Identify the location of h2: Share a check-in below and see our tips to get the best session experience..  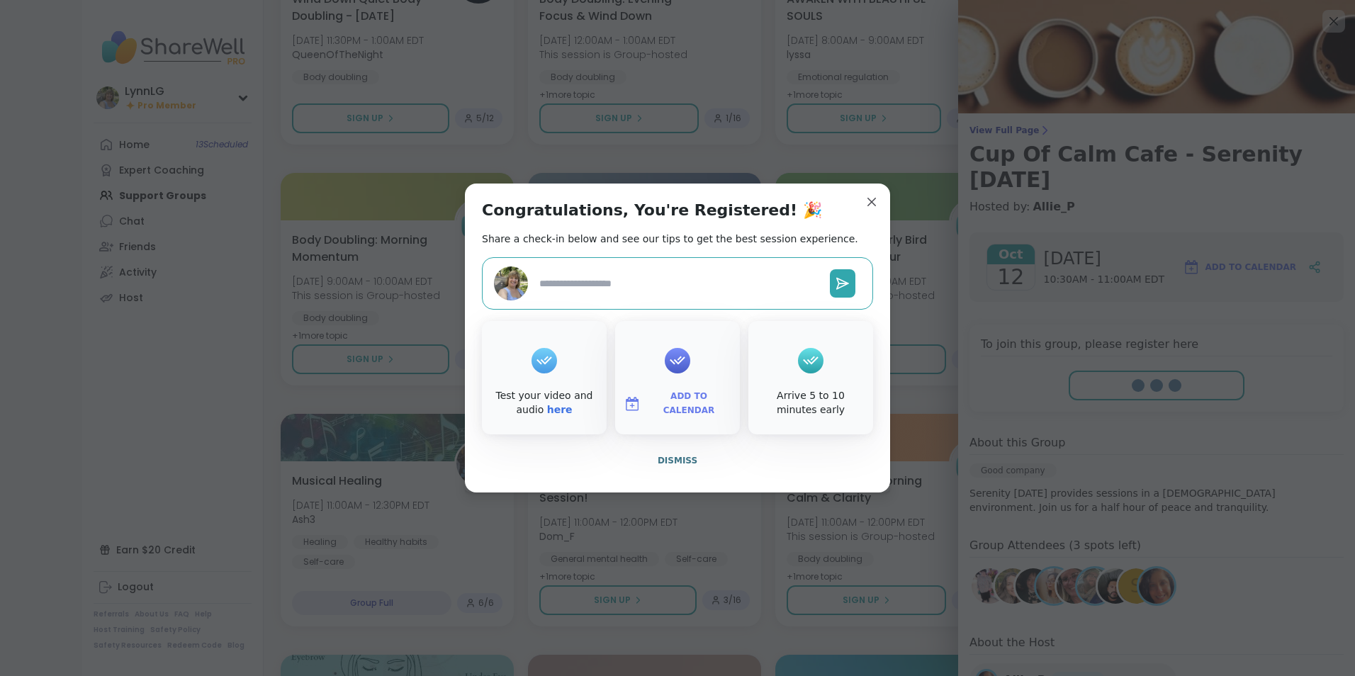
(670, 239).